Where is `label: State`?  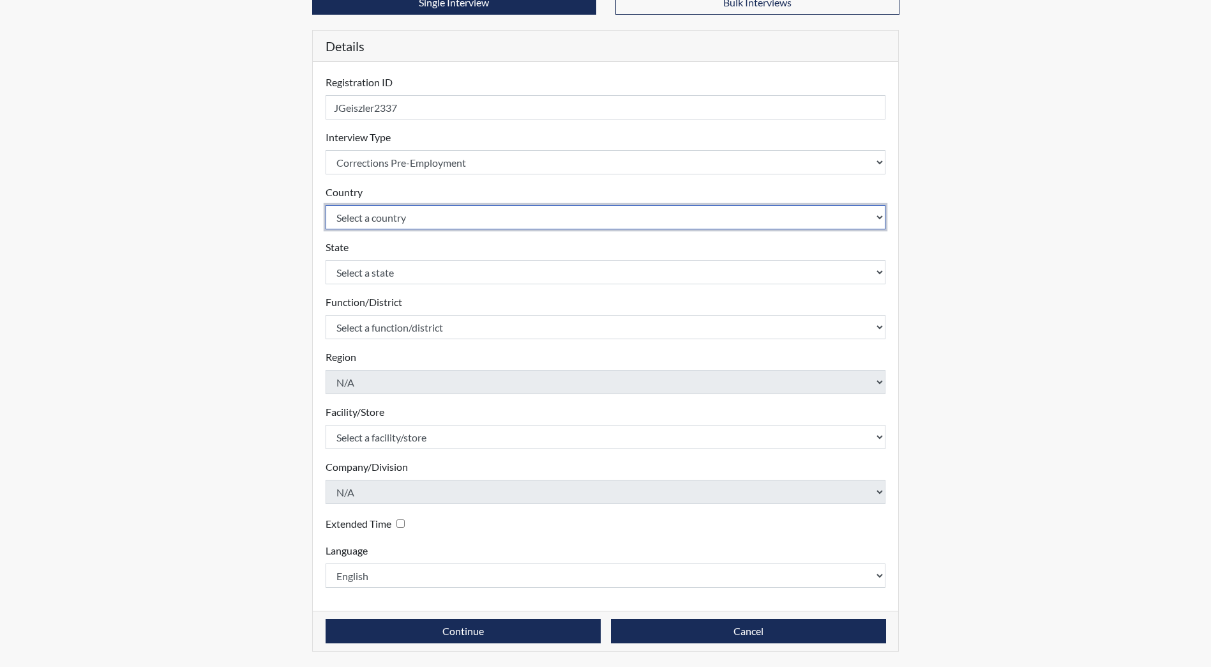 label: State is located at coordinates (337, 247).